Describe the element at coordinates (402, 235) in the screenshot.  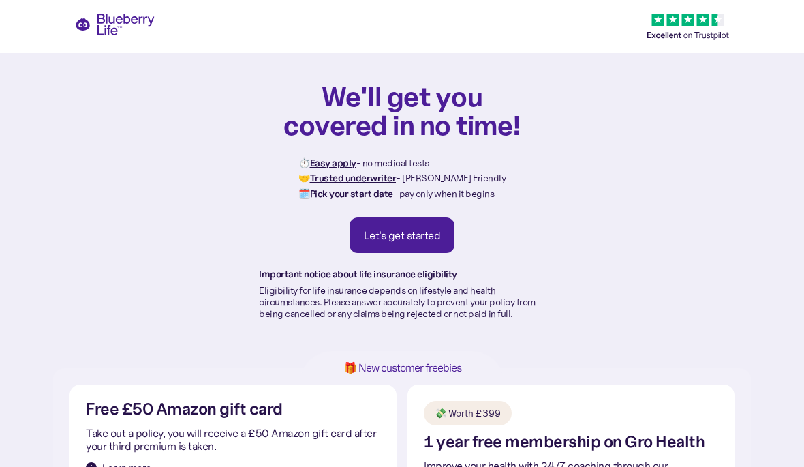
I see `div: Let's get started` at that location.